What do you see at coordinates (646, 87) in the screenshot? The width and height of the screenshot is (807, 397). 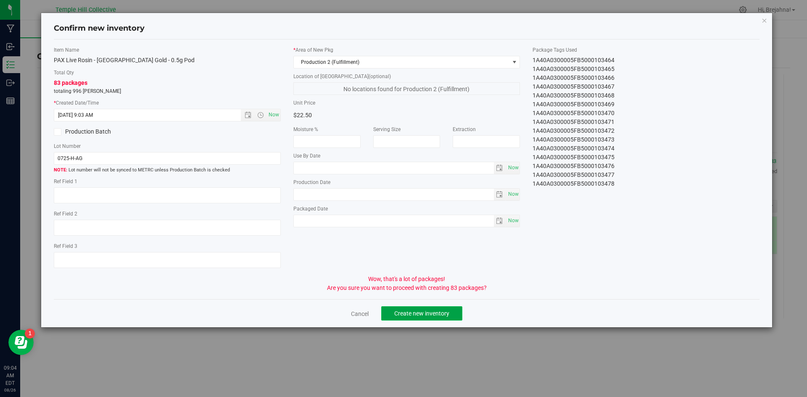 I see `div: 1A40A0300005FB5000103467` at bounding box center [646, 87].